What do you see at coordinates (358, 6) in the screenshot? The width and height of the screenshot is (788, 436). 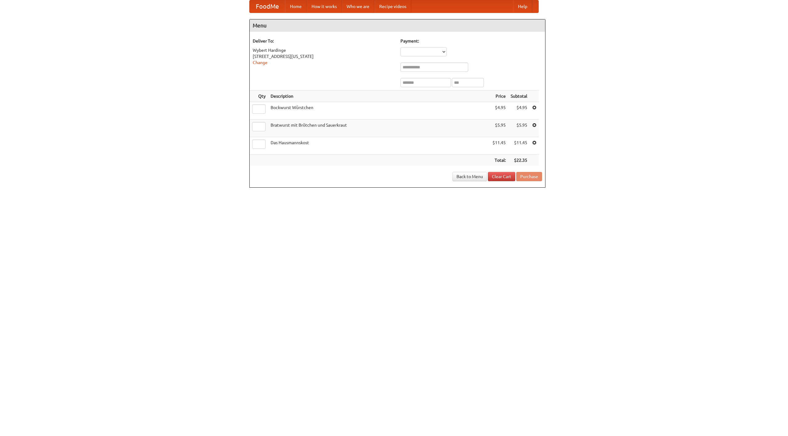 I see `a: Who we are` at bounding box center [358, 6].